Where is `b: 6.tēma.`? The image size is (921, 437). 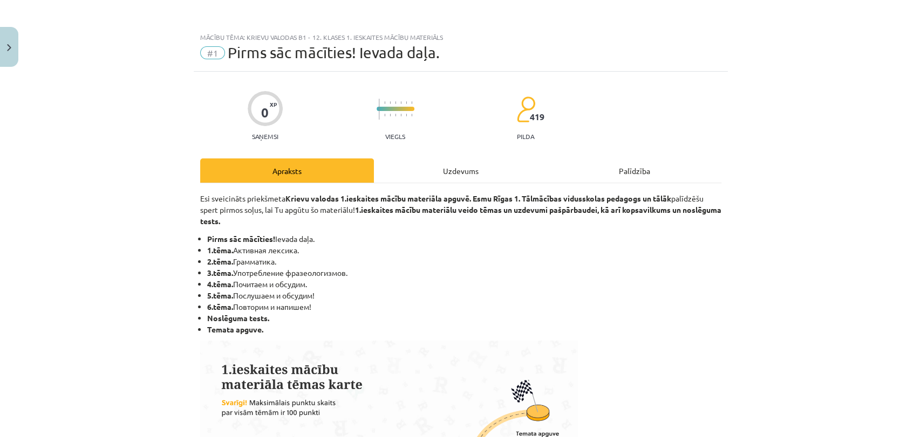
b: 6.tēma. is located at coordinates (220, 307).